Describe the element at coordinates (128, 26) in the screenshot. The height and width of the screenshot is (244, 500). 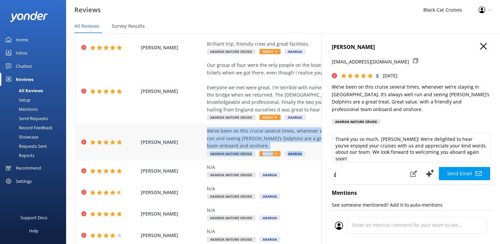
I see `span: Survey Results` at that location.